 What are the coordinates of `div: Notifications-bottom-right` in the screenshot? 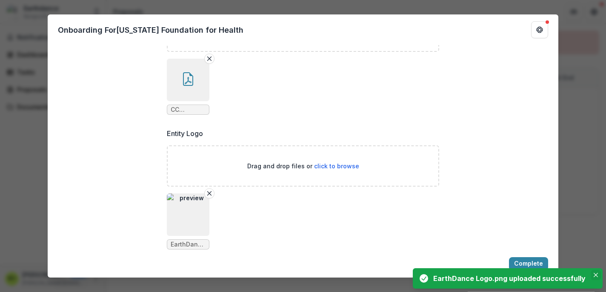 It's located at (507, 279).